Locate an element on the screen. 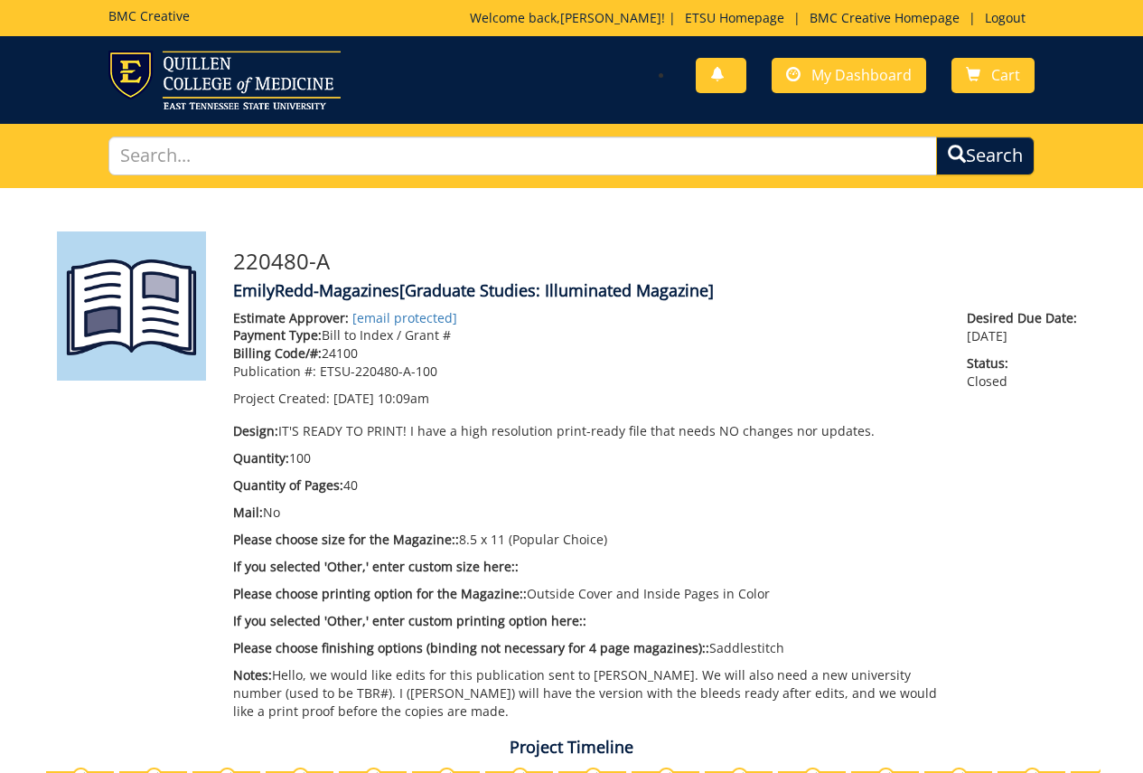  span: Quantity: is located at coordinates (261, 457).